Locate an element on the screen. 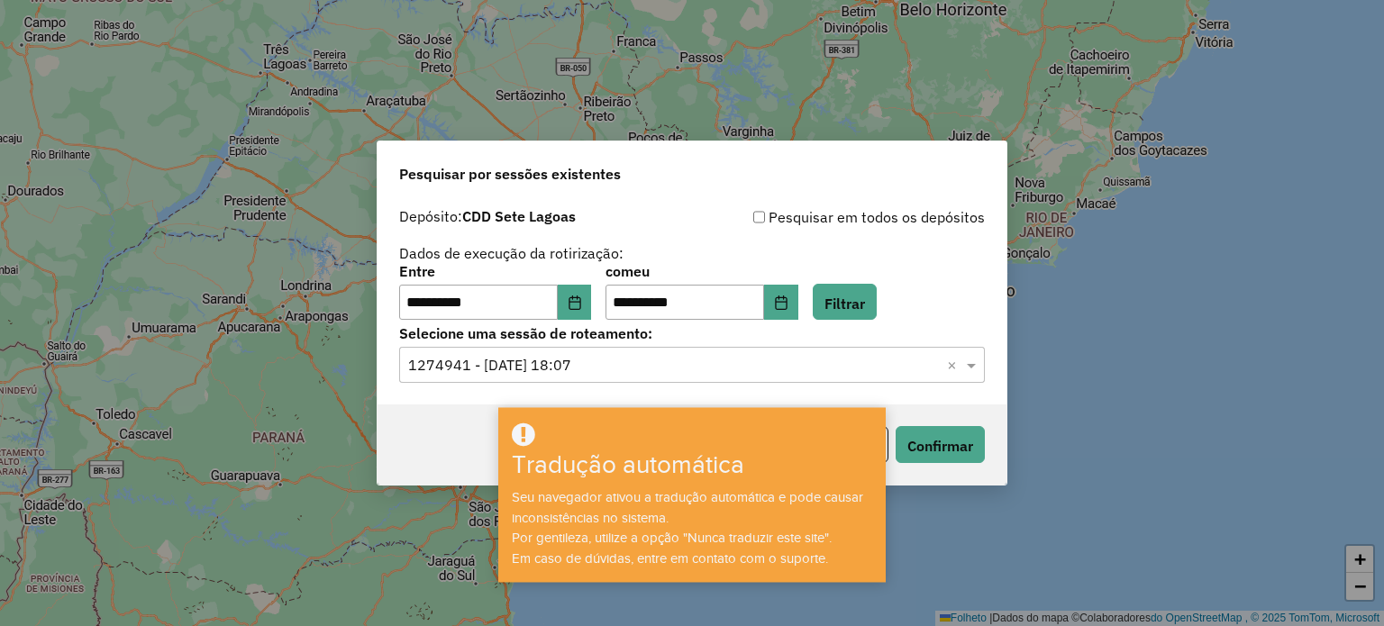 The image size is (1384, 626). button: Confirmar is located at coordinates (940, 444).